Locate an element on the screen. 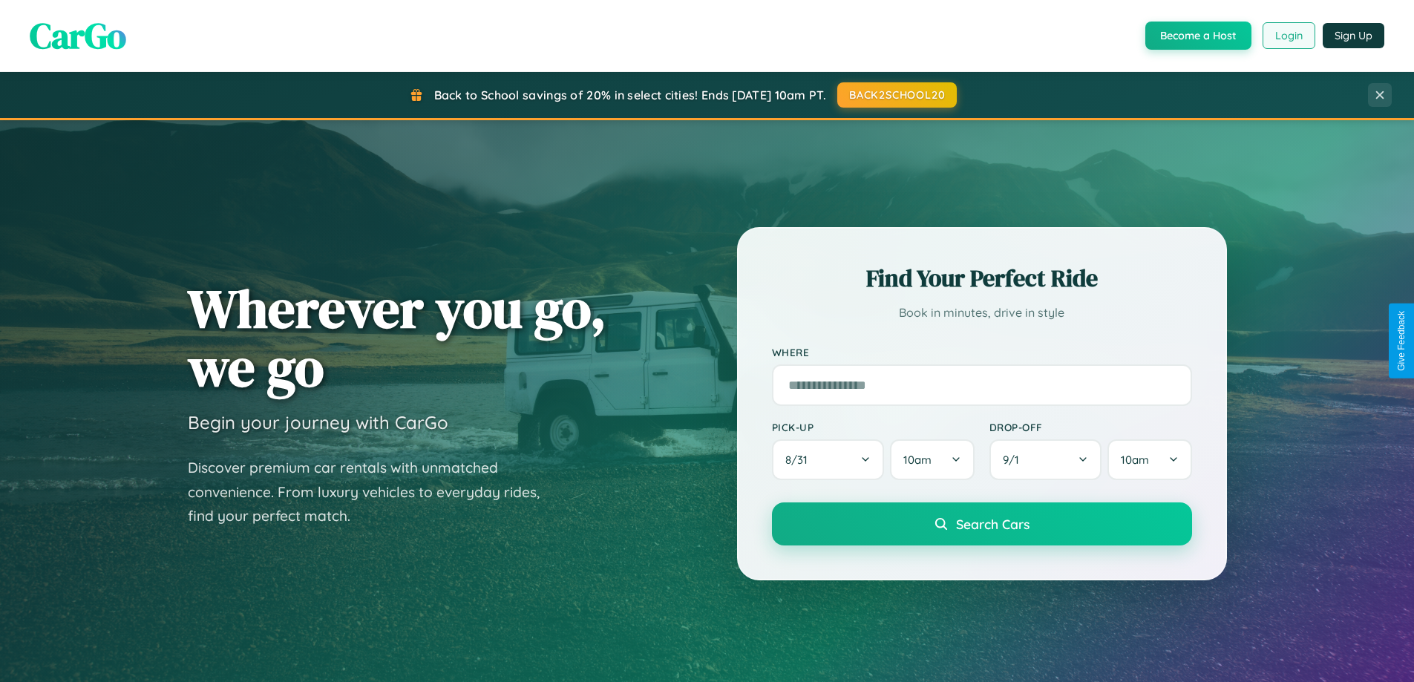 This screenshot has width=1414, height=682. button: 8/31 is located at coordinates (828, 460).